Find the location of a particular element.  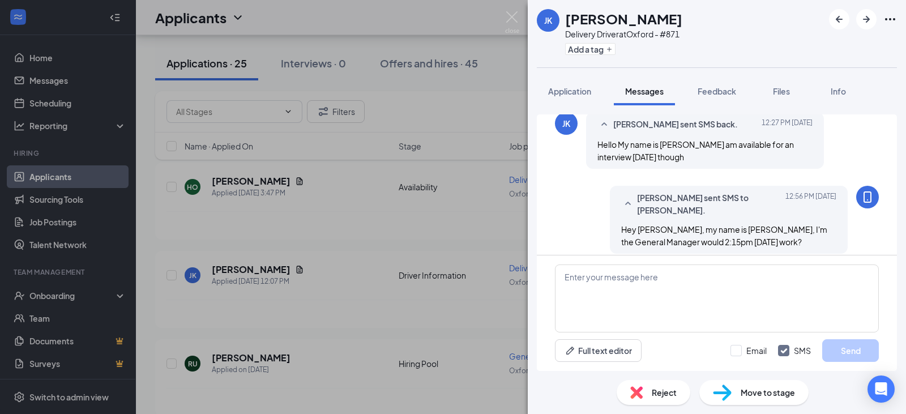

span: Application is located at coordinates (570, 91).